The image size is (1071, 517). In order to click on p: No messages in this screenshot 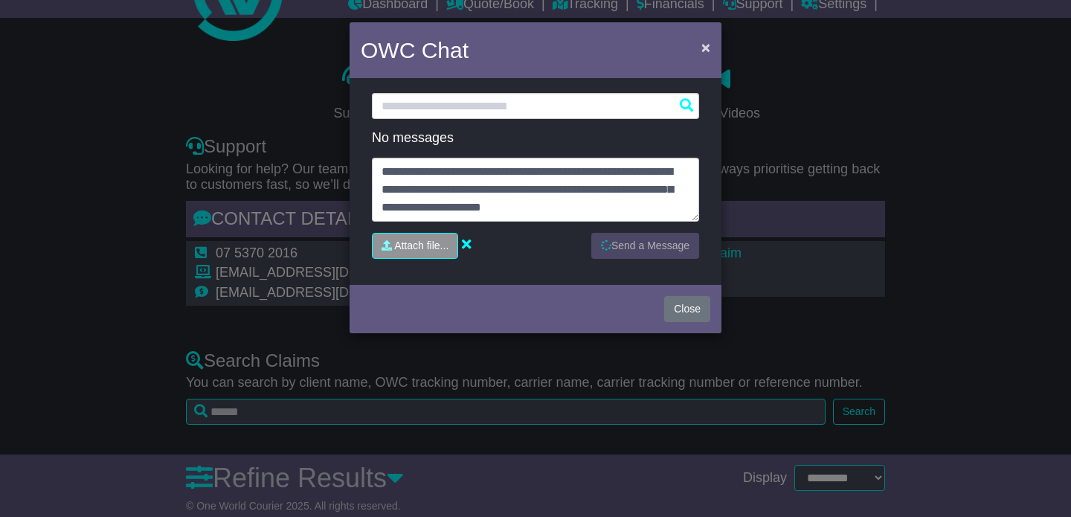, I will do `click(535, 138)`.